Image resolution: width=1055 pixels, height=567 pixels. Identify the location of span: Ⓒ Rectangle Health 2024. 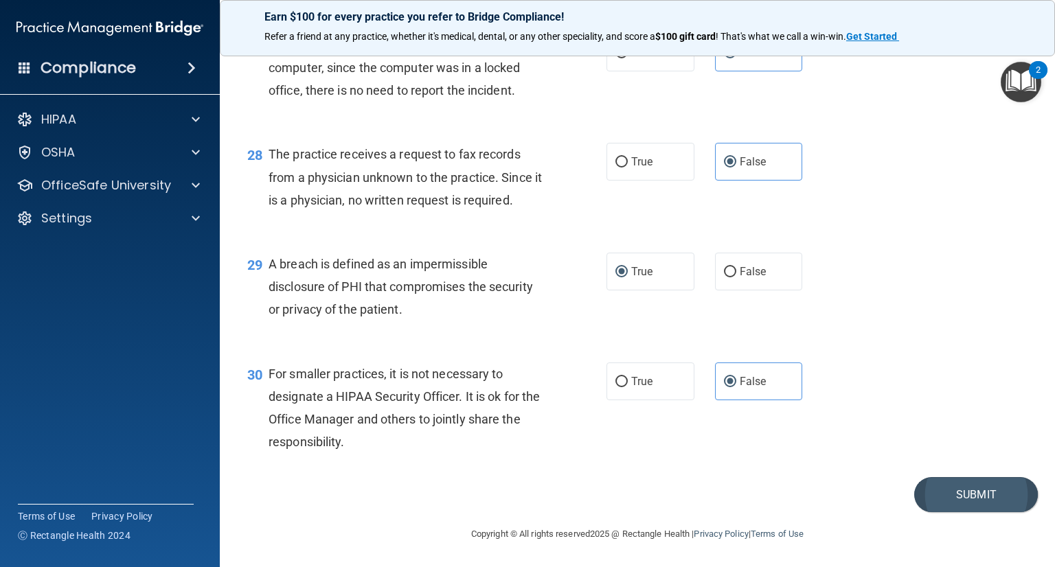
(74, 536).